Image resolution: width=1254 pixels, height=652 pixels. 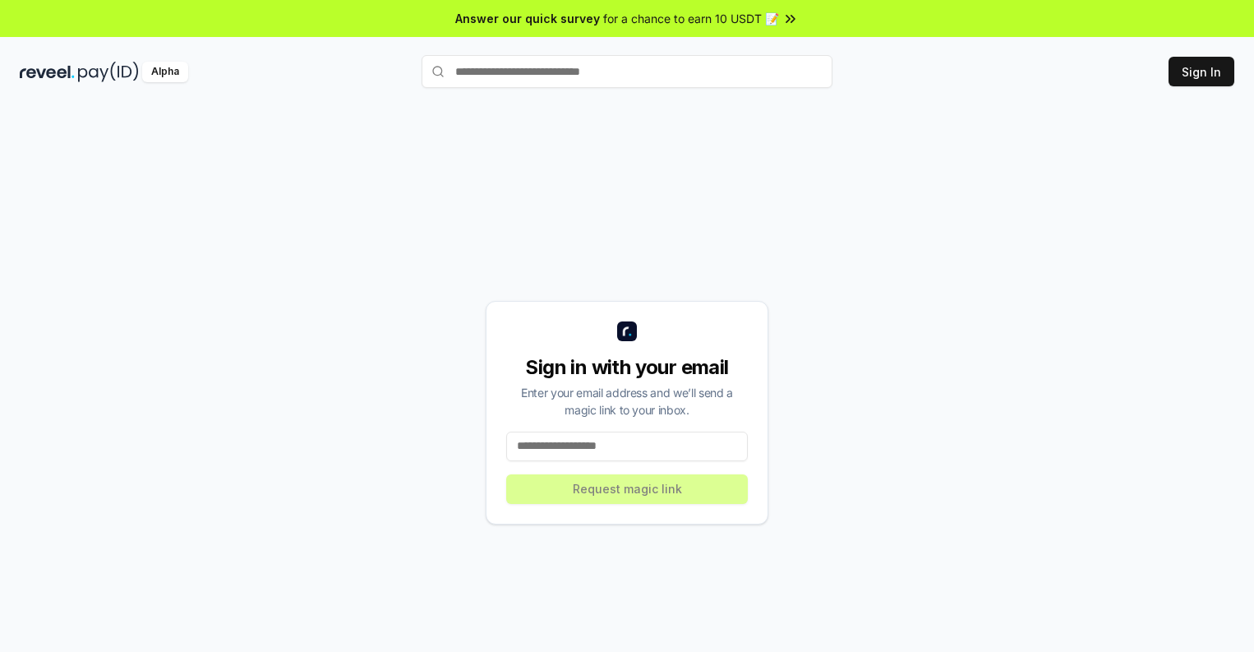 I want to click on div: Alpha, so click(x=165, y=71).